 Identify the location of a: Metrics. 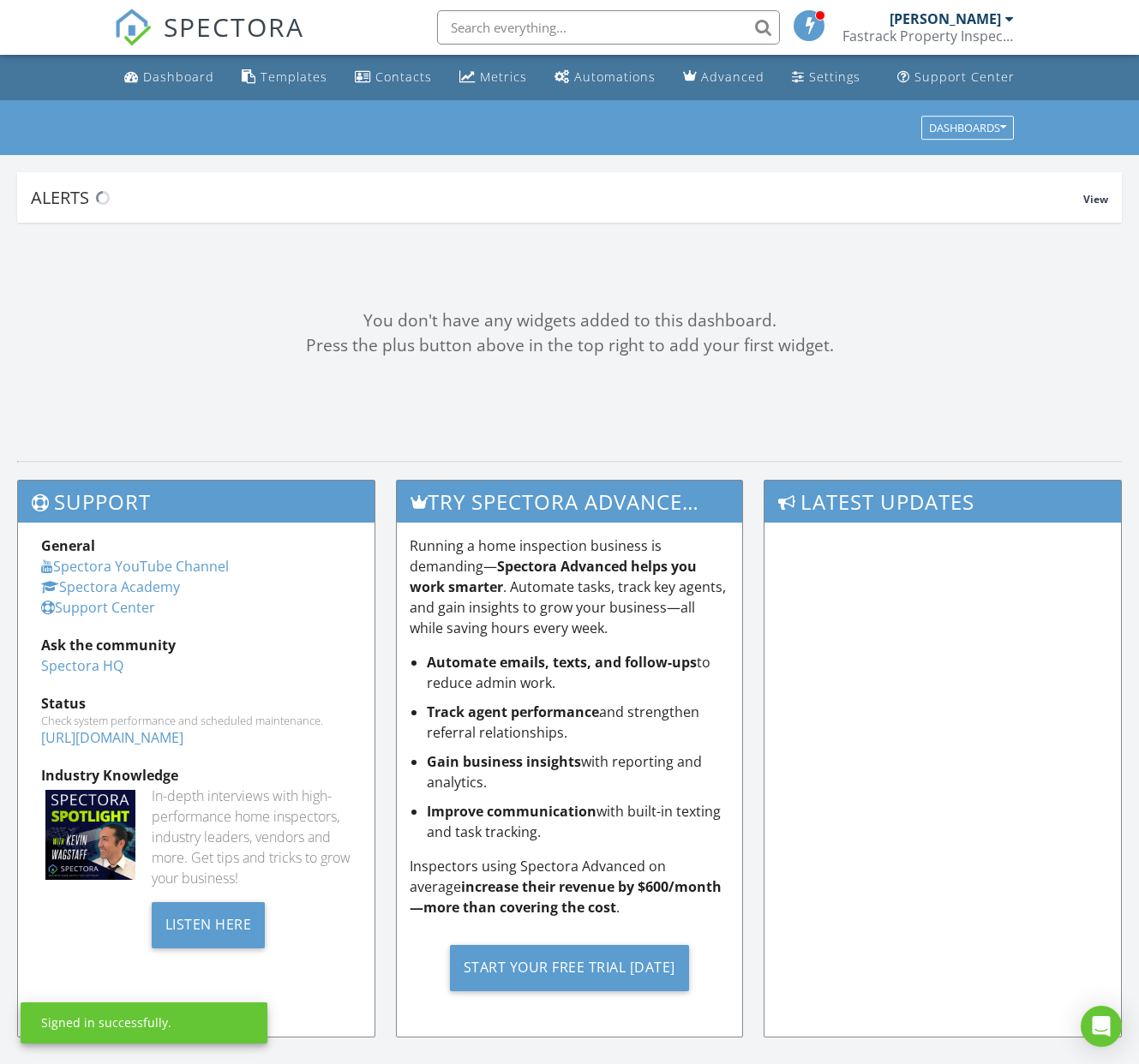
(493, 77).